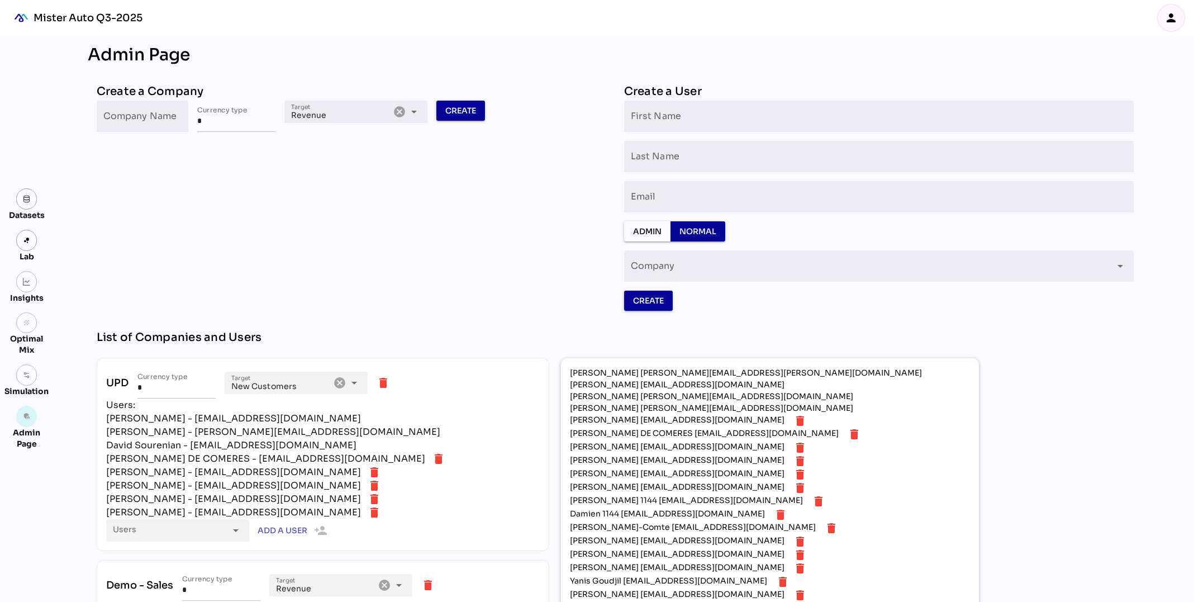 This screenshot has height=602, width=1194. I want to click on i: person_add, so click(317, 530).